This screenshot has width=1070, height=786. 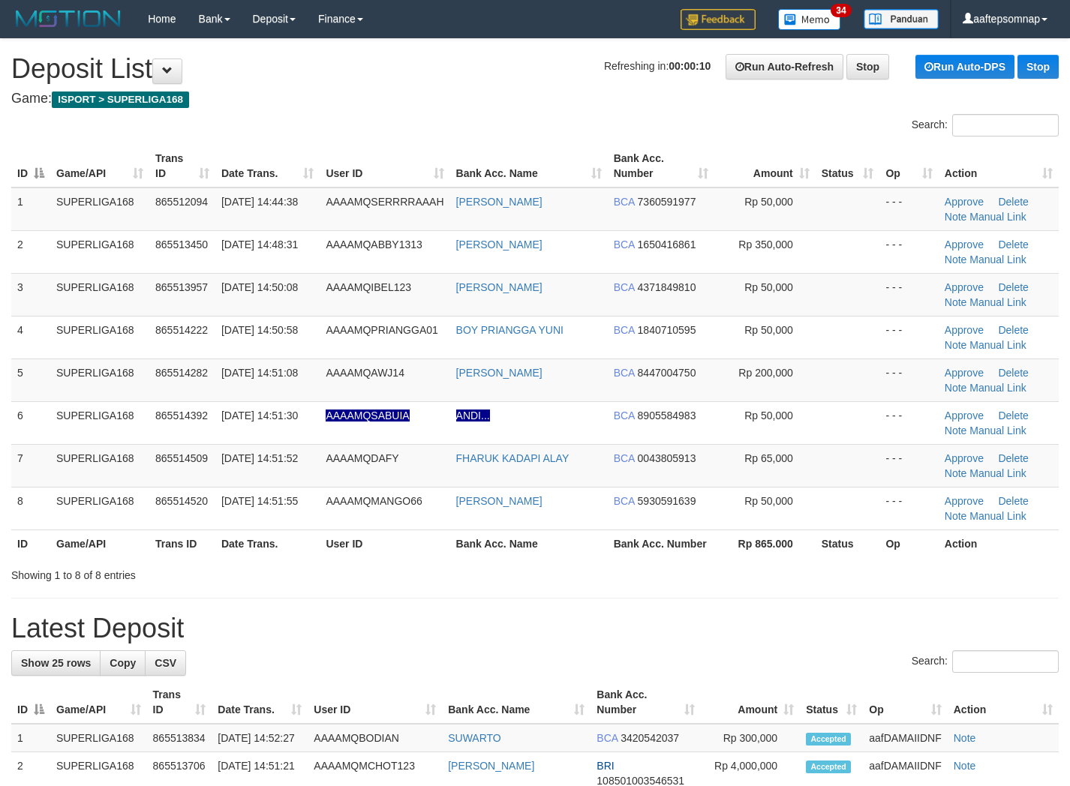 I want to click on th: Bank Acc. Name: activate to sort column ascending, so click(x=516, y=702).